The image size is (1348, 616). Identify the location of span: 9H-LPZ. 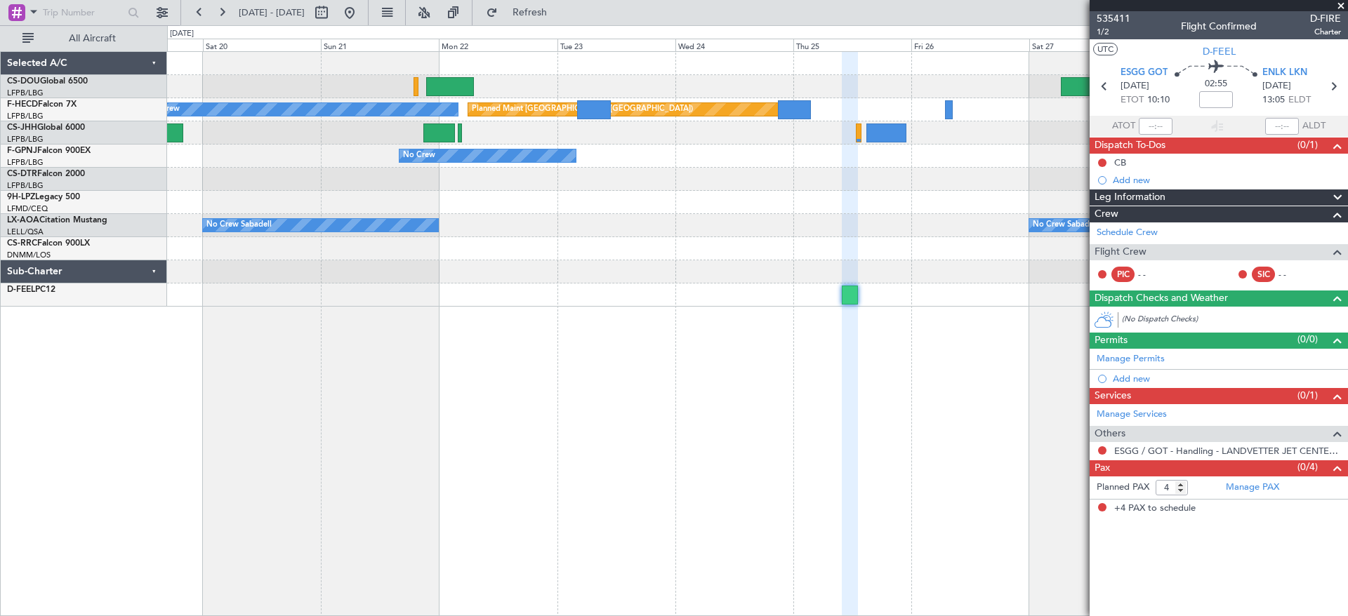
(21, 197).